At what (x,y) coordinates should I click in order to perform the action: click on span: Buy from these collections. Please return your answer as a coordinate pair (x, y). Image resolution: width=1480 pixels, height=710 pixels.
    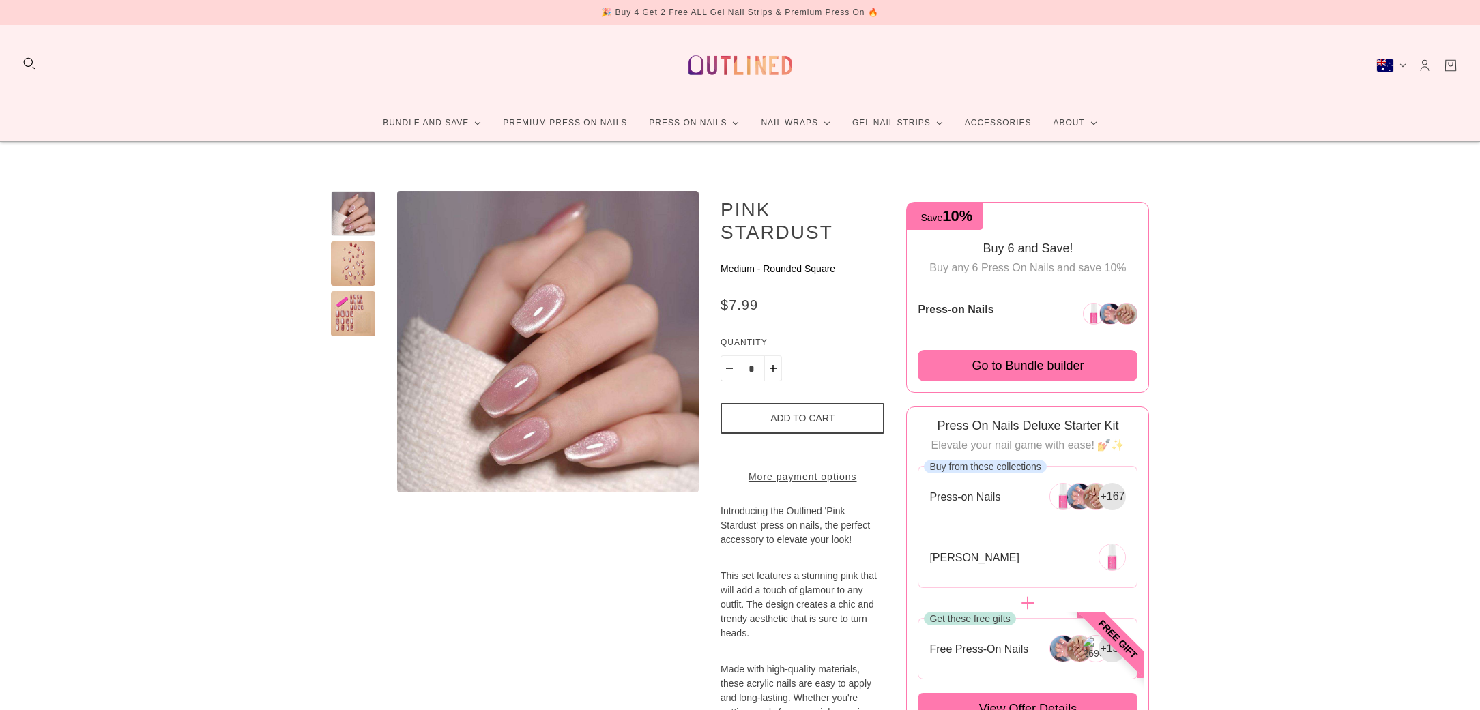
    Looking at the image, I should click on (984, 467).